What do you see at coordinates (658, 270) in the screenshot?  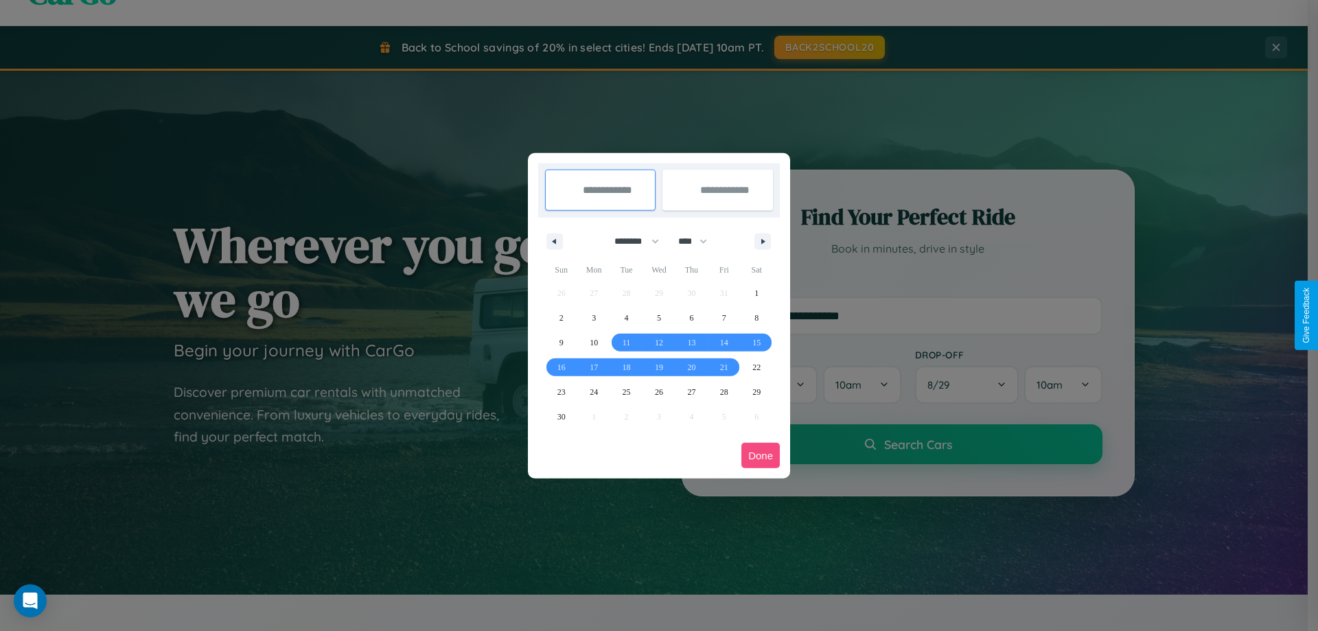 I see `span: Wed` at bounding box center [658, 270].